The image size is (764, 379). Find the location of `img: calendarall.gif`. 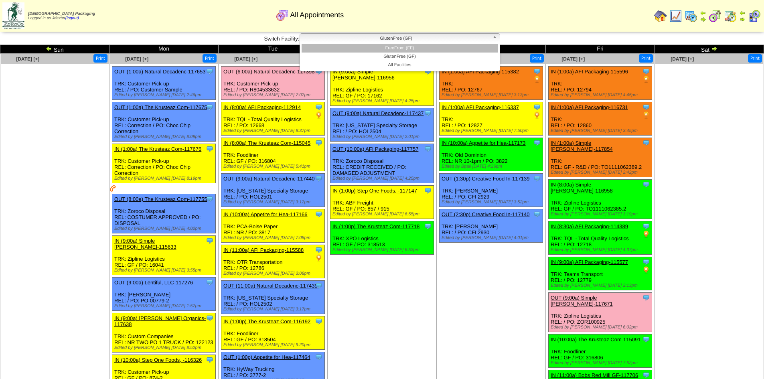

img: calendarall.gif is located at coordinates (282, 15).